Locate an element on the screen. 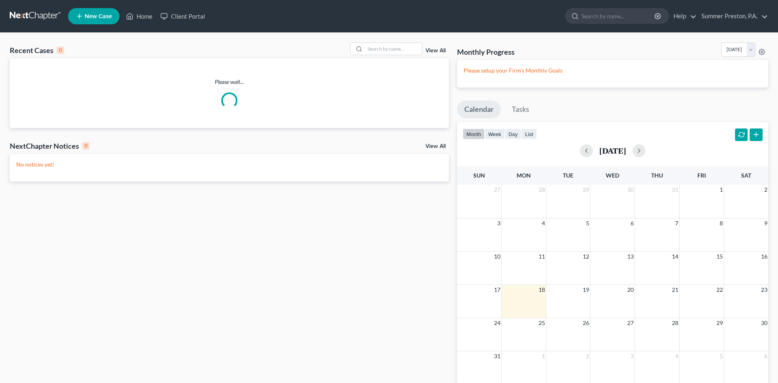 This screenshot has width=778, height=383. p: Please wait... is located at coordinates (229, 82).